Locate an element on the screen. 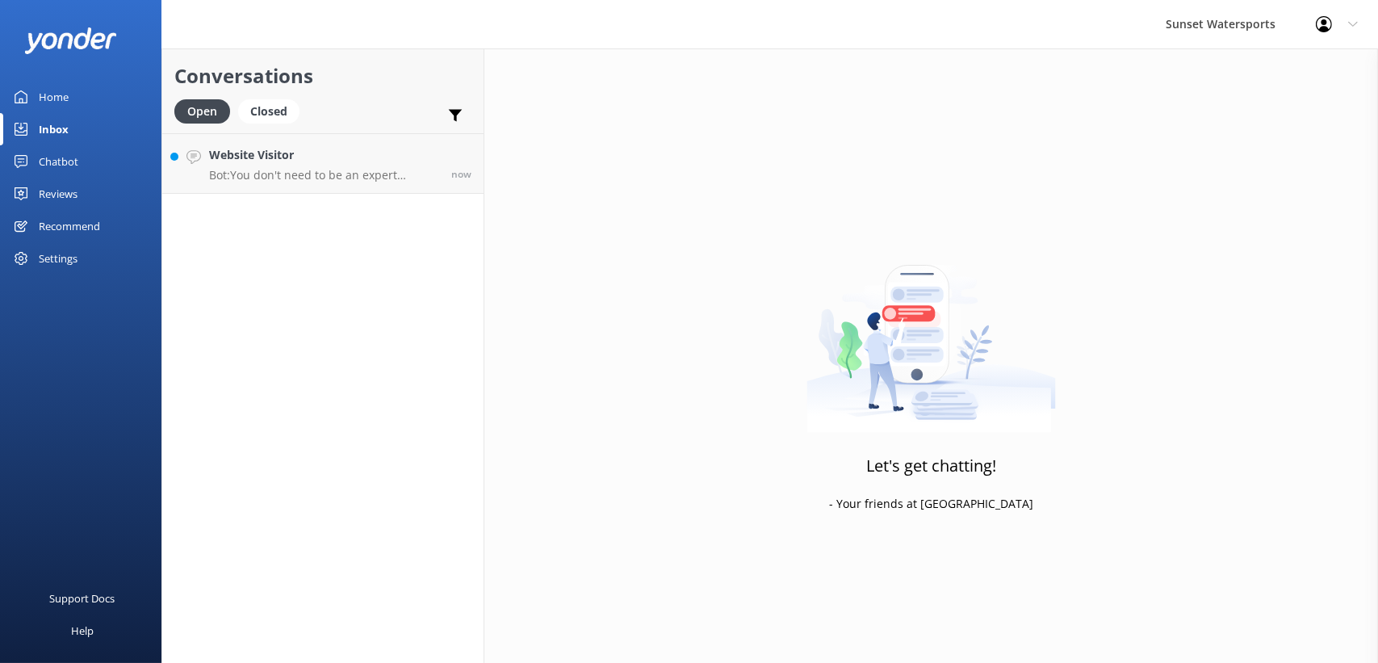 The image size is (1378, 663). div: Home is located at coordinates (53, 97).